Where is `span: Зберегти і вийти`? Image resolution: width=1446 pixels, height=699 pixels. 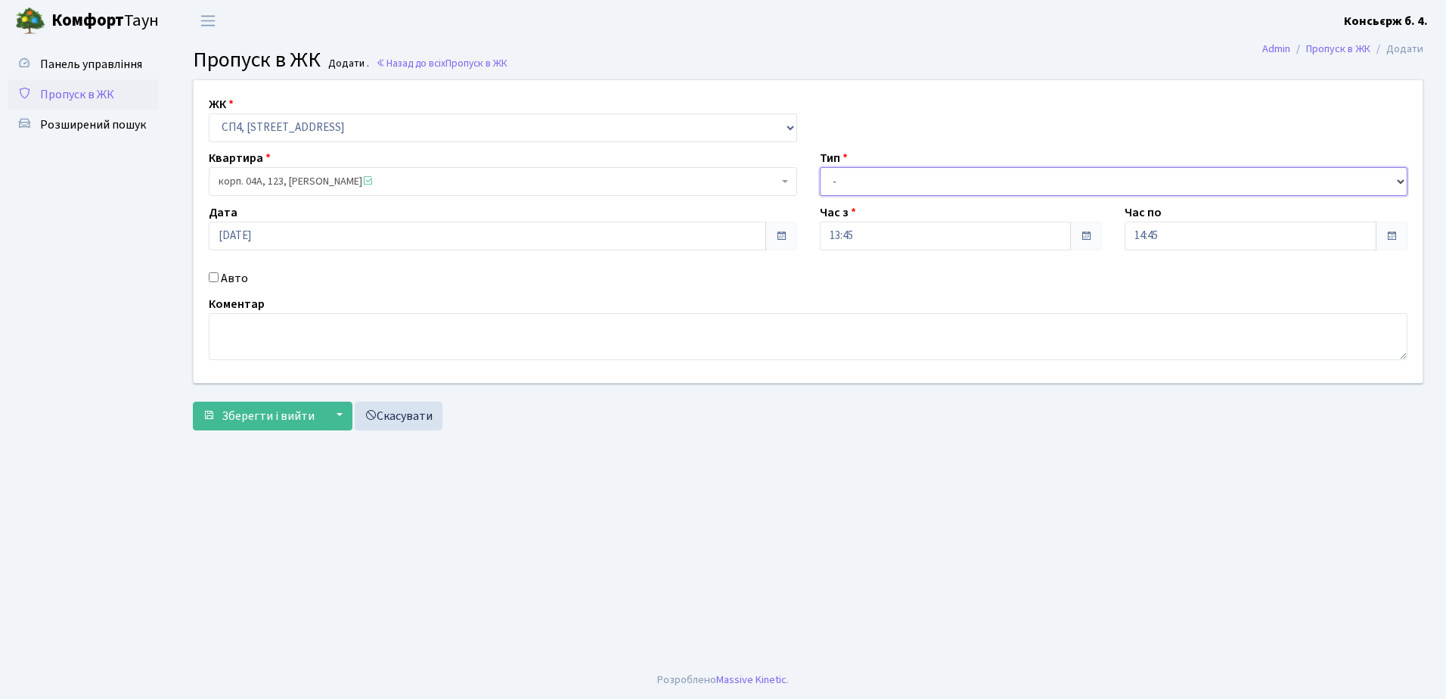 span: Зберегти і вийти is located at coordinates (268, 416).